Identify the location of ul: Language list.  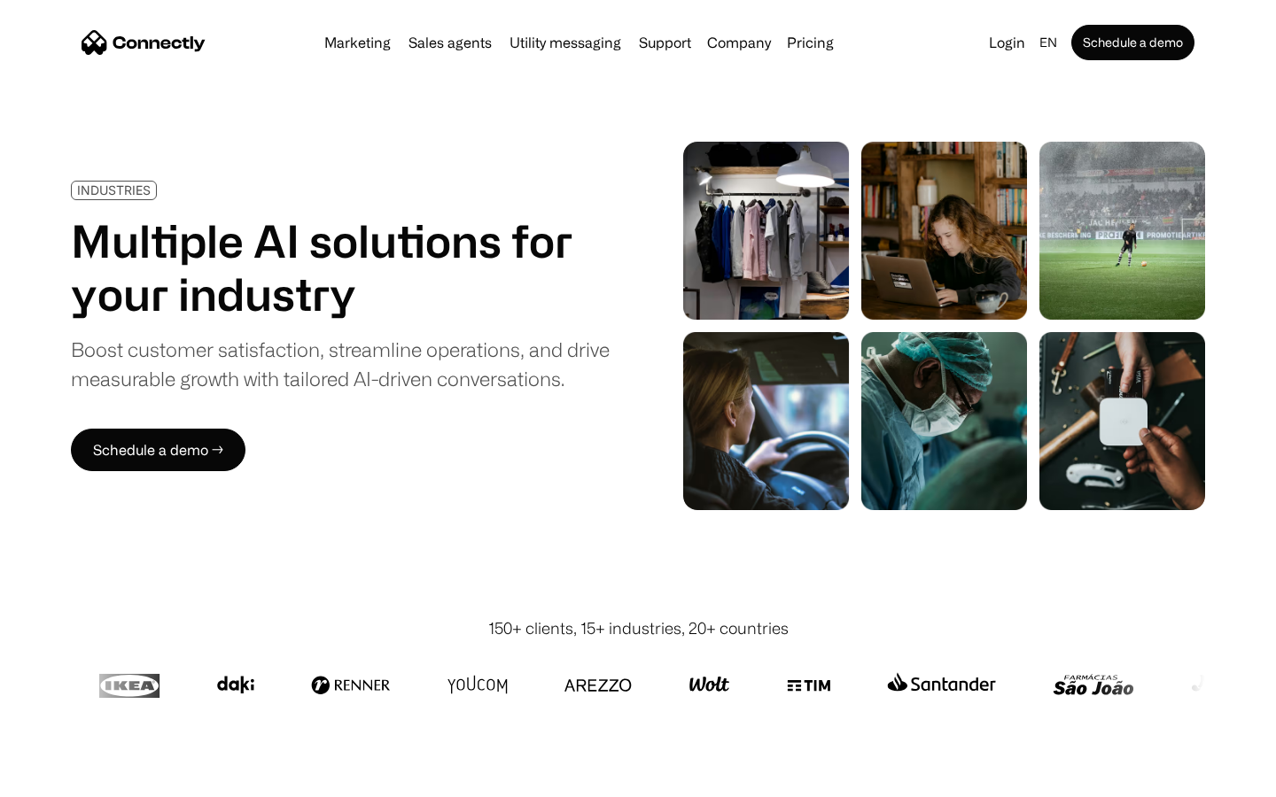
(71, 779).